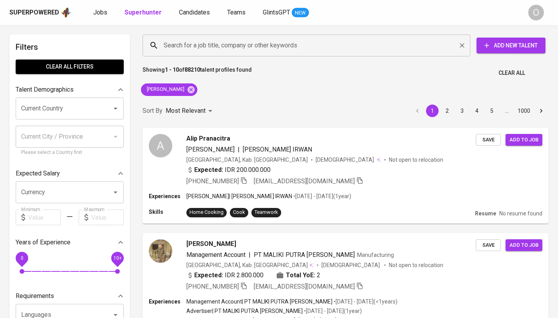 The height and width of the screenshot is (318, 558). I want to click on button: Add New Talent, so click(511, 45).